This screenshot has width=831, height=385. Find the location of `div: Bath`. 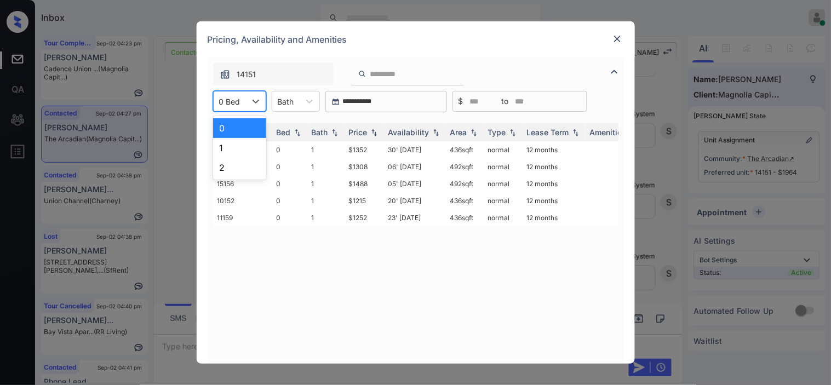

div: Bath is located at coordinates (320, 132).